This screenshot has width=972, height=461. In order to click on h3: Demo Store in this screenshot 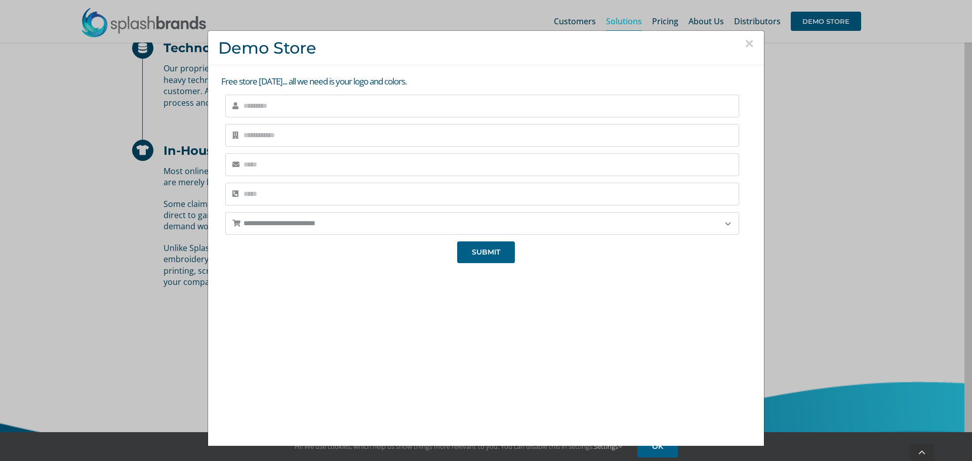, I will do `click(486, 48)`.